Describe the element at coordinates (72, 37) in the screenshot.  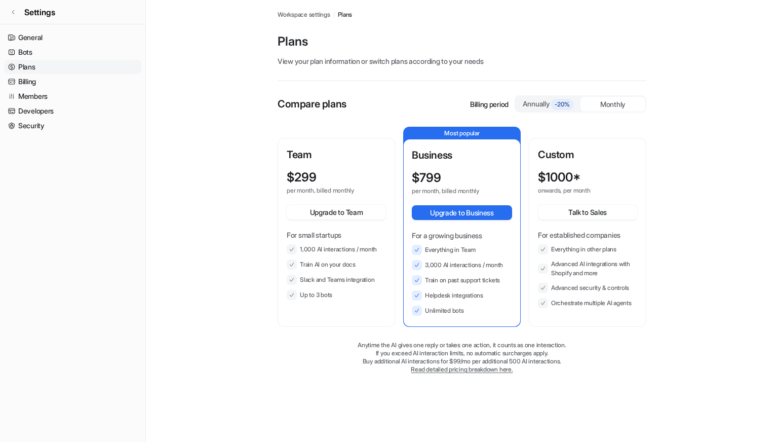
I see `a: General` at that location.